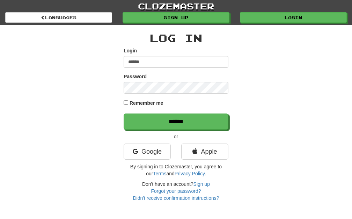 This screenshot has width=352, height=219. Describe the element at coordinates (176, 38) in the screenshot. I see `h2: Log In` at that location.